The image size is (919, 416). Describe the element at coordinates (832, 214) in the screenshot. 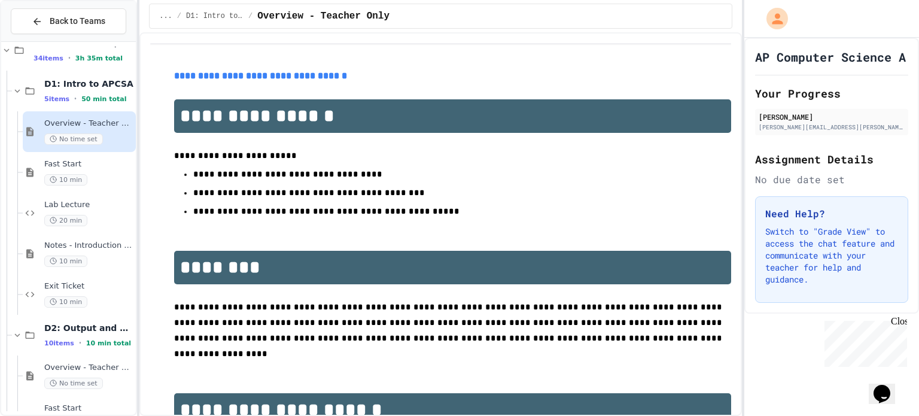

I see `h3: Need Help?` at that location.